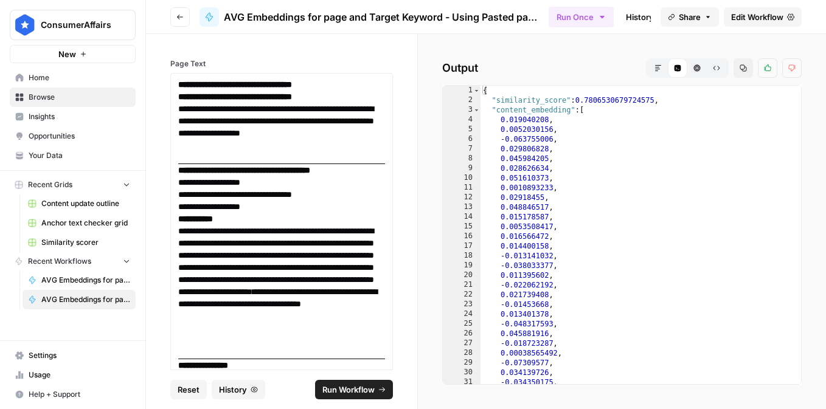  What do you see at coordinates (462, 314) in the screenshot?
I see `div: 24` at bounding box center [462, 314].